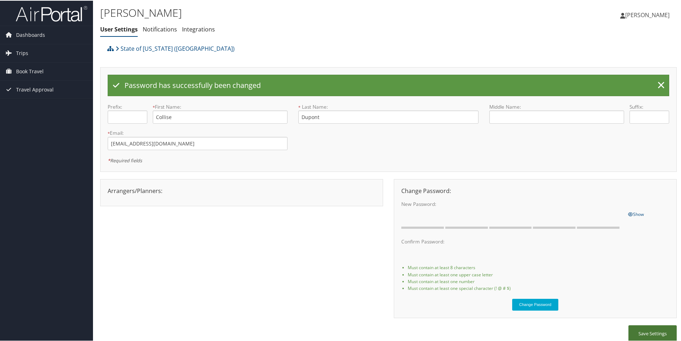  I want to click on li: Must contain at least one number, so click(538, 281).